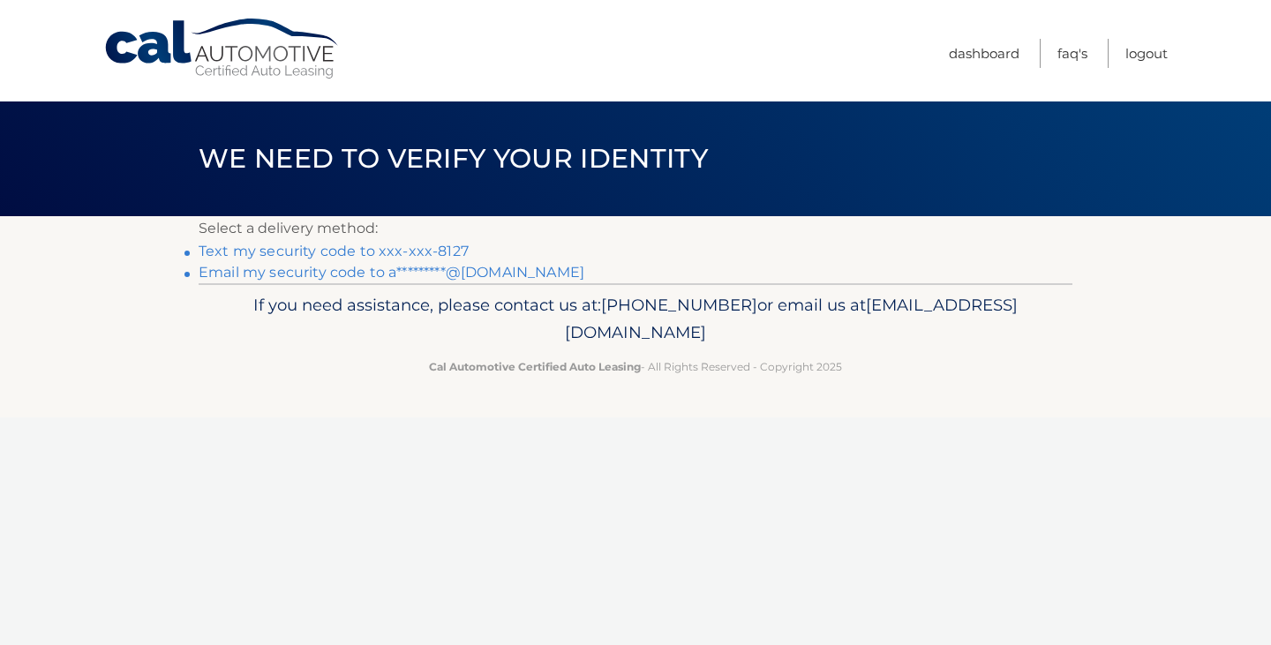 This screenshot has width=1271, height=645. I want to click on a: Cal Automotive, so click(222, 49).